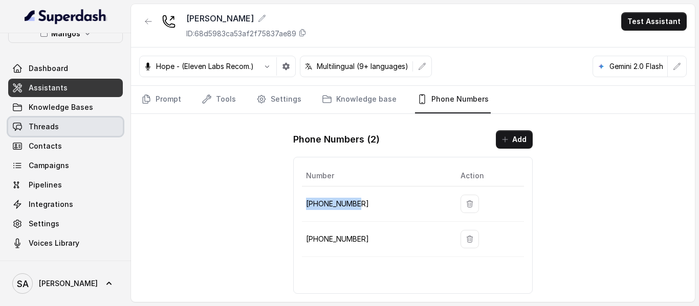  I want to click on a: Voices Library, so click(65, 243).